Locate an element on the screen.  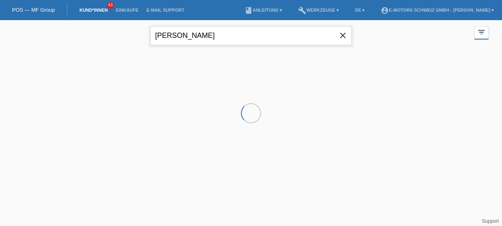
i: filter_list is located at coordinates (482, 32).